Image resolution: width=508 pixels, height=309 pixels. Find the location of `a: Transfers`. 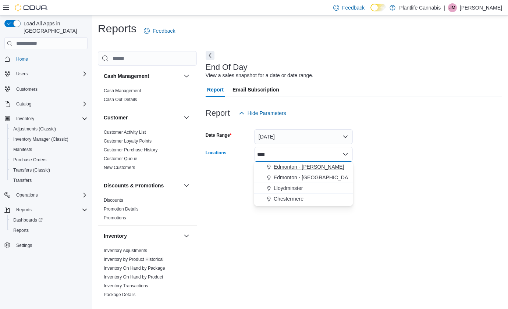

a: Transfers is located at coordinates (22, 181).